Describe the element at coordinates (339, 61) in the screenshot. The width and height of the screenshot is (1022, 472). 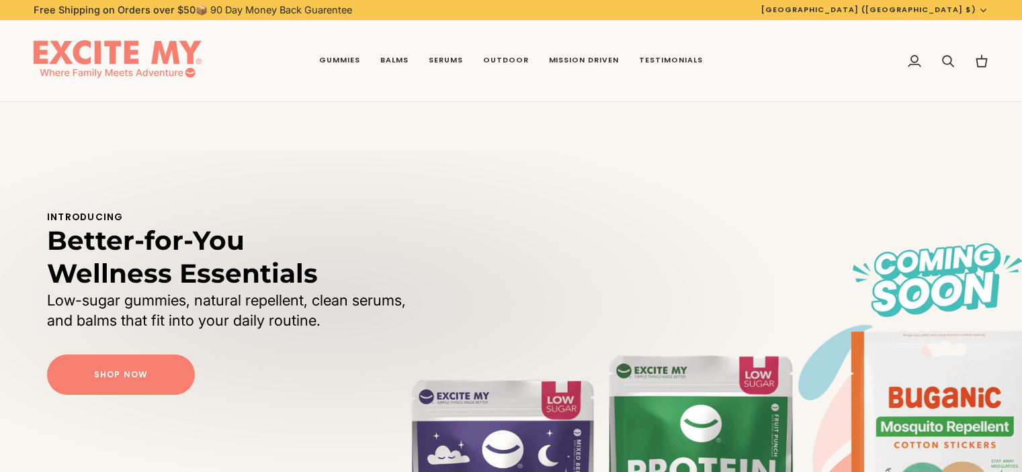
I see `div: Gummies` at that location.